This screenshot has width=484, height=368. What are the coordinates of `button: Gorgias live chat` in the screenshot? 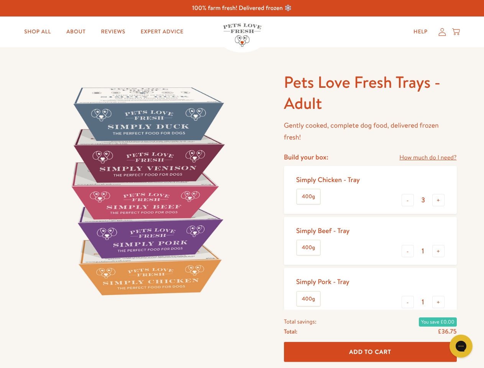 It's located at (15, 14).